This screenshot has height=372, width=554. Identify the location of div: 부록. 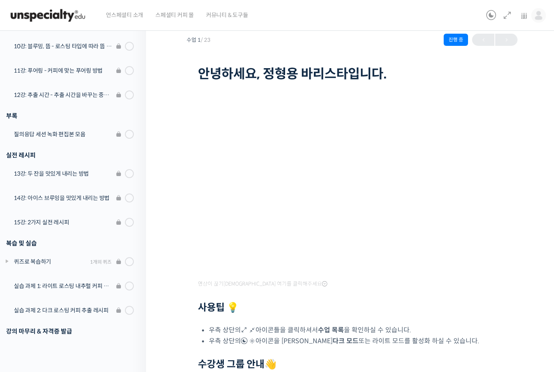
(70, 116).